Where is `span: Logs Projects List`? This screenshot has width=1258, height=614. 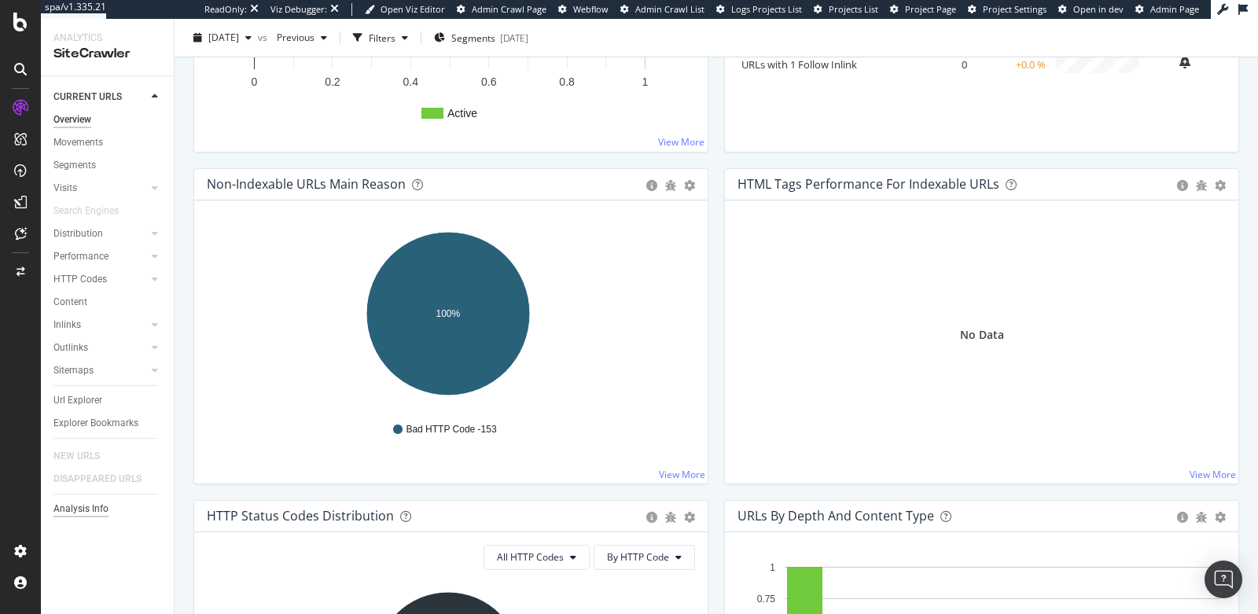 span: Logs Projects List is located at coordinates (766, 9).